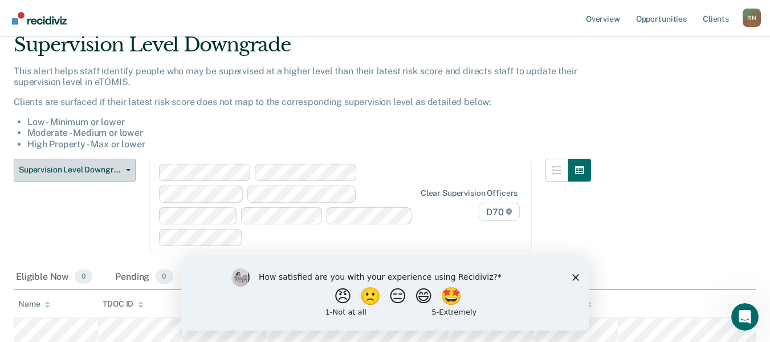  Describe the element at coordinates (75, 170) in the screenshot. I see `button: Supervision Level Downgrade` at that location.